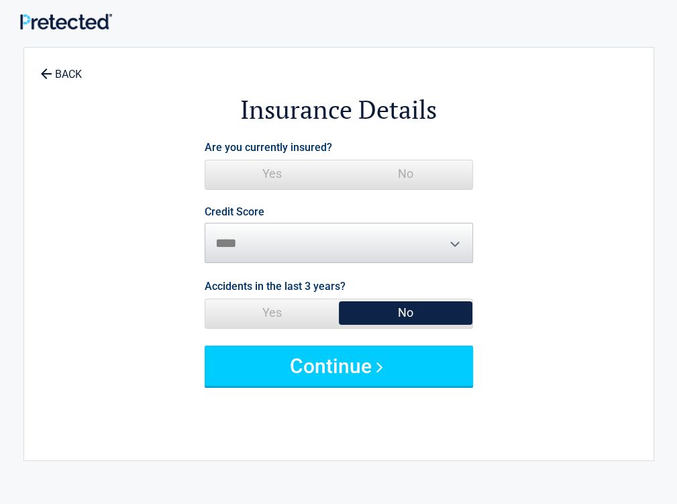  What do you see at coordinates (268, 147) in the screenshot?
I see `label: Are you currently insured?` at bounding box center [268, 147].